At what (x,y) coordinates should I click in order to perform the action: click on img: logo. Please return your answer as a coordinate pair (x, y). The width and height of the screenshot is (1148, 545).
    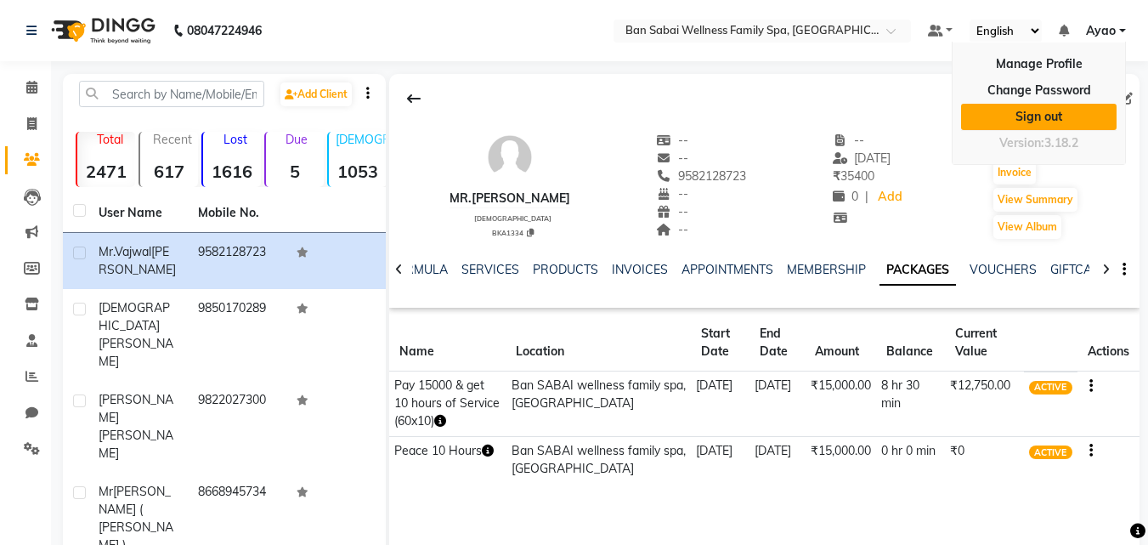
    Looking at the image, I should click on (101, 31).